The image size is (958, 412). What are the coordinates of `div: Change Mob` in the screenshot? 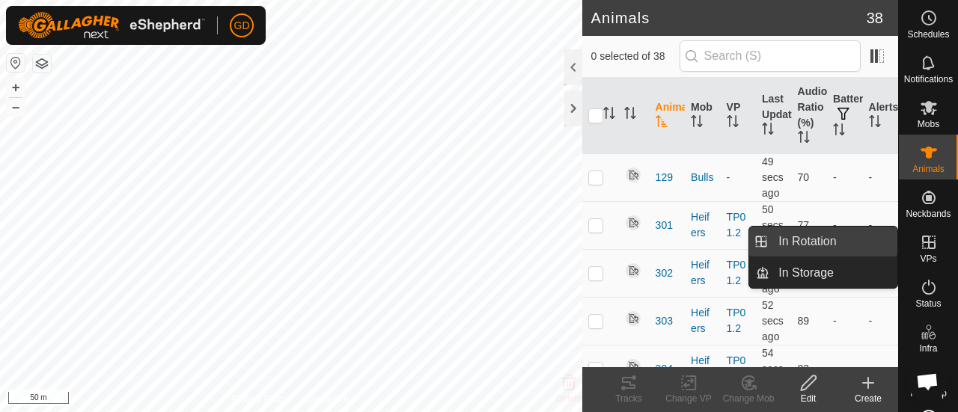 It's located at (748, 399).